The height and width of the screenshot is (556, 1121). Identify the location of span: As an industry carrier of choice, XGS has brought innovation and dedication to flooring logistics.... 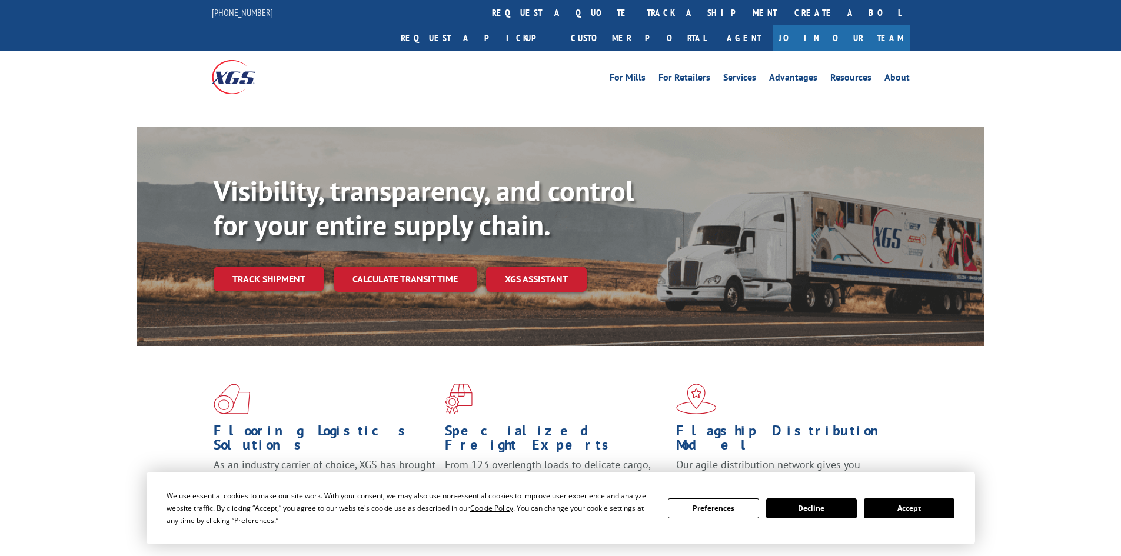
(324, 478).